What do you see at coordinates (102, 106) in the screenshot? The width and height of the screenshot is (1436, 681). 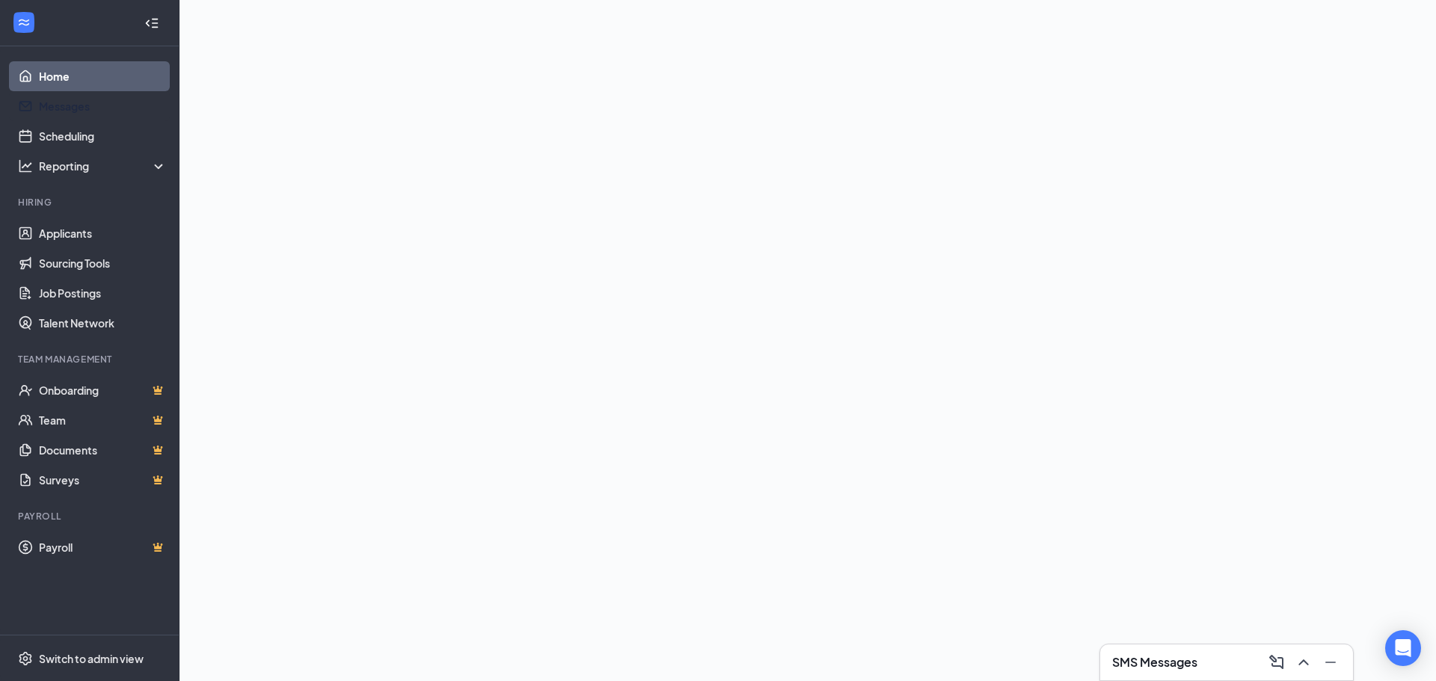 I see `a: Messages` at bounding box center [102, 106].